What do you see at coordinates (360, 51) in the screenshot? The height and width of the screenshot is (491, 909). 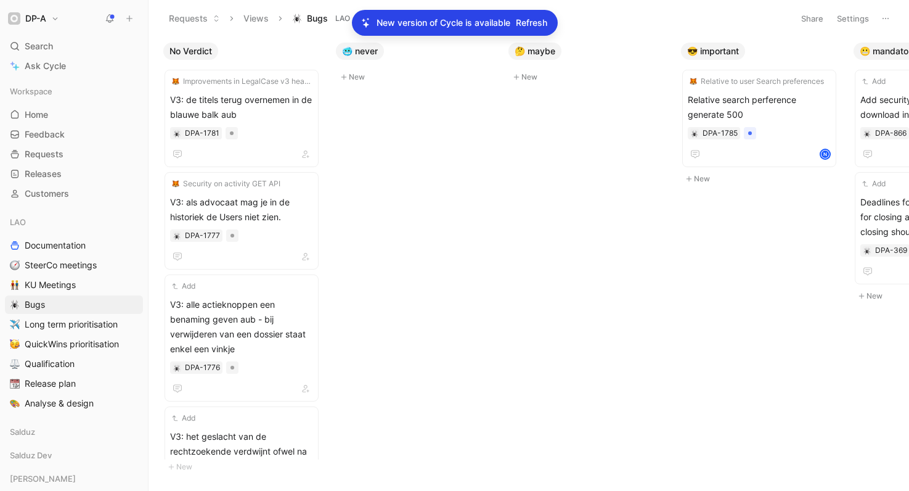 I see `button: 🥶 never` at bounding box center [360, 51].